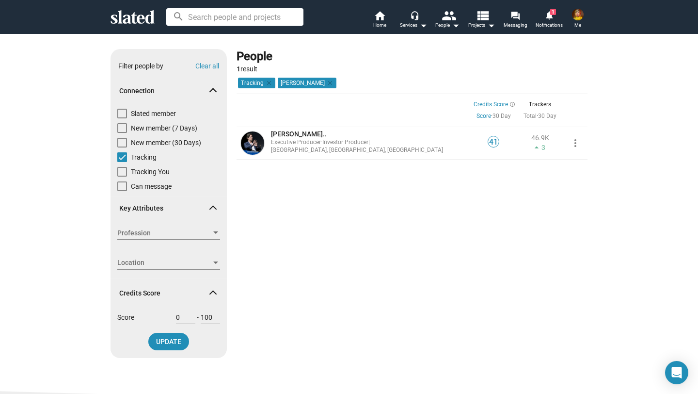 The width and height of the screenshot is (698, 394). Describe the element at coordinates (540, 143) in the screenshot. I see `a: 46.9K3` at that location.